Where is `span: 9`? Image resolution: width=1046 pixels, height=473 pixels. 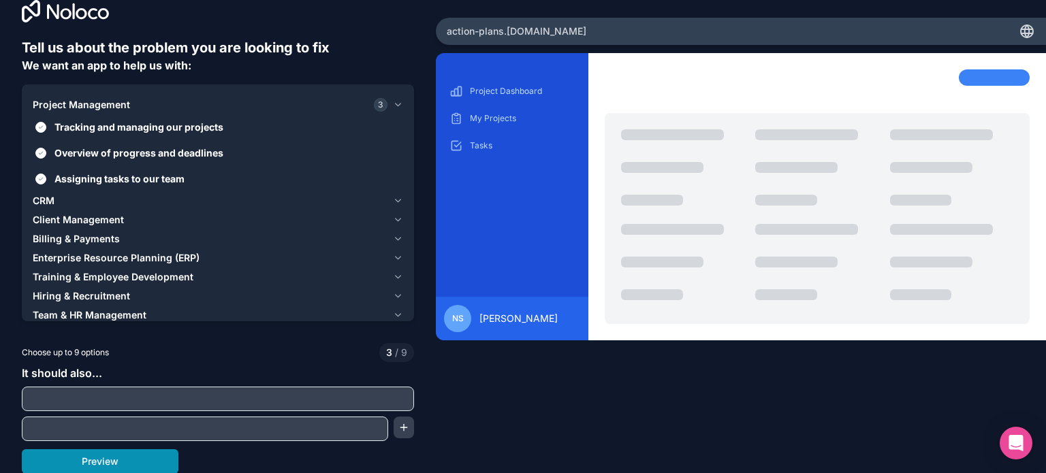 span: 9 is located at coordinates (400, 353).